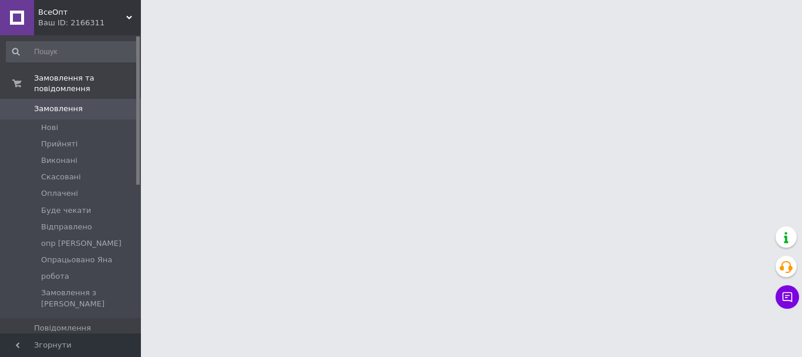 This screenshot has width=802, height=357. What do you see at coordinates (59, 160) in the screenshot?
I see `span: Виконані` at bounding box center [59, 160].